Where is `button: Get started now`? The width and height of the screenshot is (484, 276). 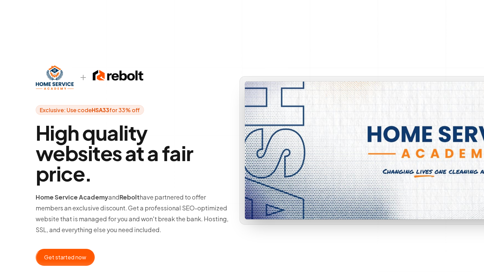 button: Get started now is located at coordinates (65, 257).